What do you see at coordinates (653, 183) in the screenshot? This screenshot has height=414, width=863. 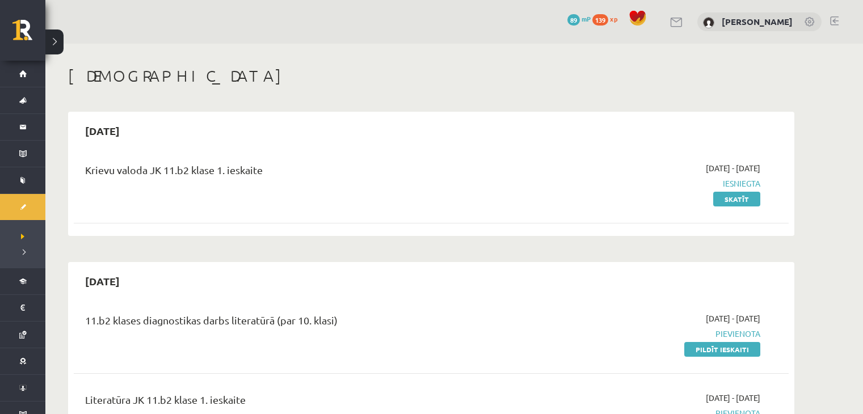 I see `span: Iesniegta` at bounding box center [653, 183].